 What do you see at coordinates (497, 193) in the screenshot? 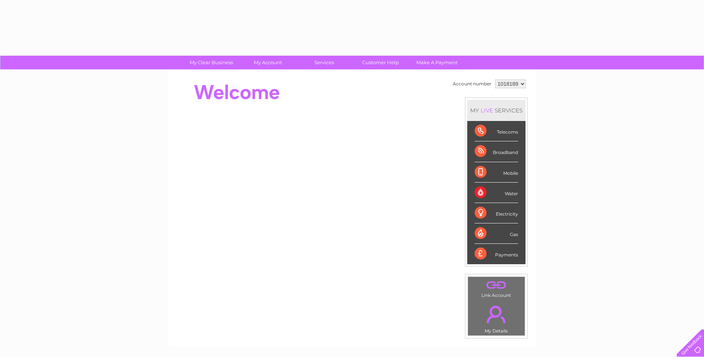
I see `div: Water` at bounding box center [497, 193].